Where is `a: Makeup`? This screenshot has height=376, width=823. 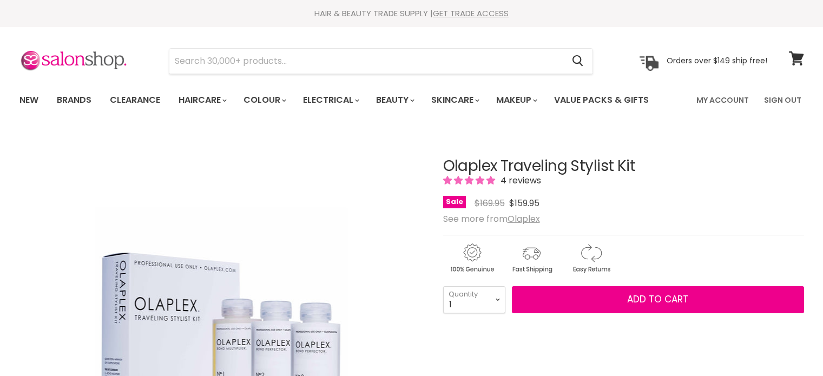
a: Makeup is located at coordinates (516, 100).